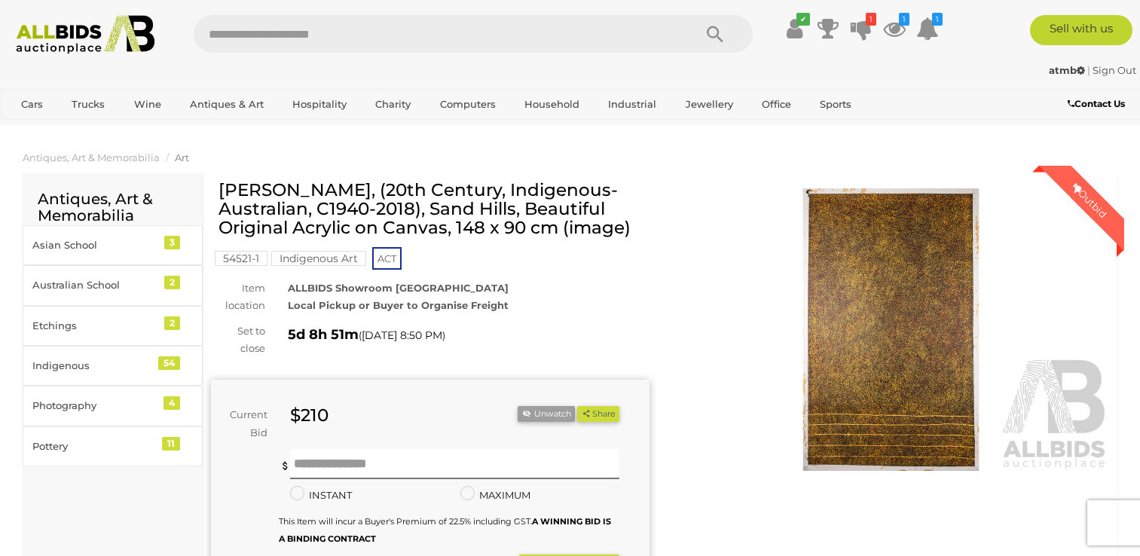 Image resolution: width=1140 pixels, height=556 pixels. What do you see at coordinates (835, 104) in the screenshot?
I see `a: Sports` at bounding box center [835, 104].